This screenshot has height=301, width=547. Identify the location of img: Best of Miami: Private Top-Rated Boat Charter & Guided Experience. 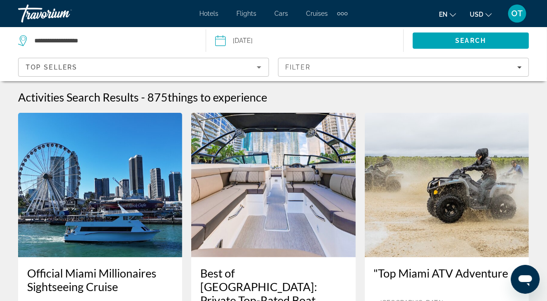
(273, 185).